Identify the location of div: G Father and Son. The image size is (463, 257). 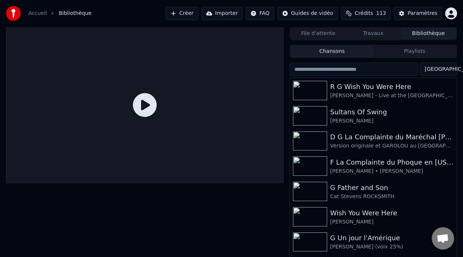
(392, 187).